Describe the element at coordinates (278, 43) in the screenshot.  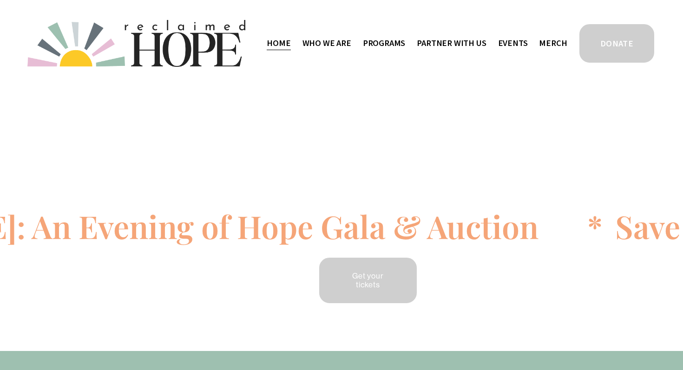
I see `a: Home` at that location.